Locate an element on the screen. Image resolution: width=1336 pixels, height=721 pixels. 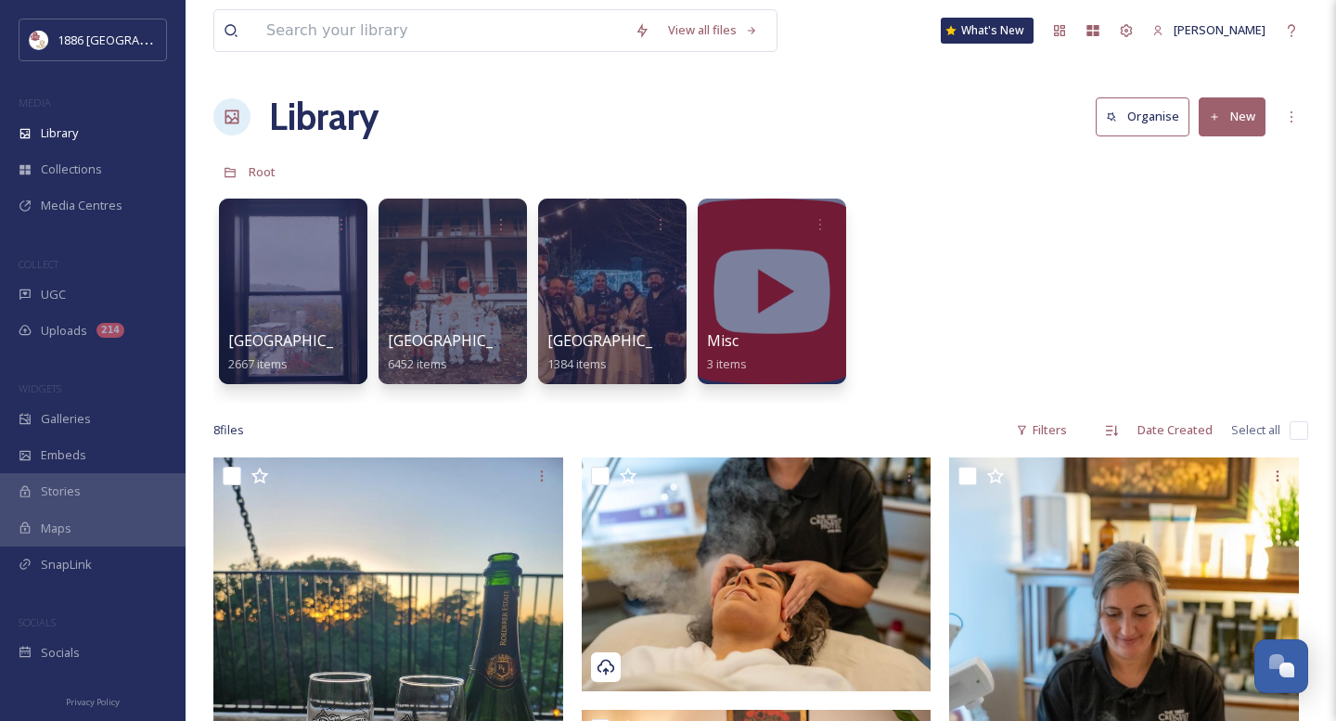
span: 1384 items is located at coordinates (577, 364).